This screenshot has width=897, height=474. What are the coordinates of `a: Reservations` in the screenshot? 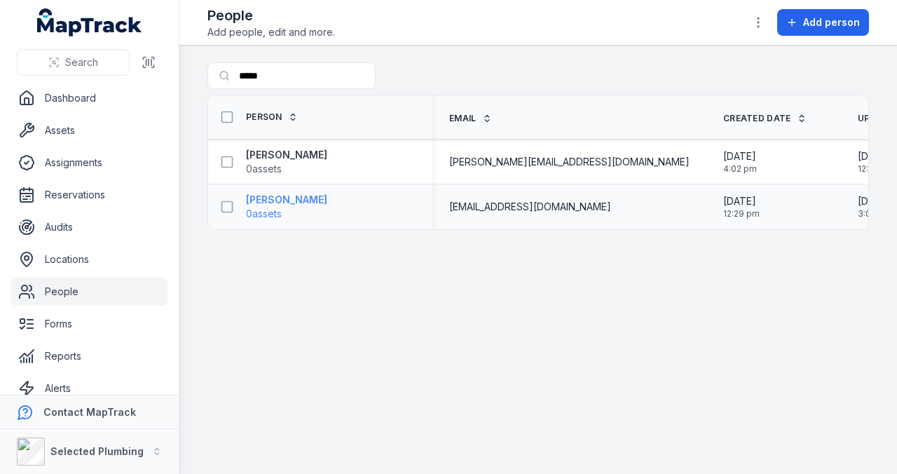 It's located at (89, 195).